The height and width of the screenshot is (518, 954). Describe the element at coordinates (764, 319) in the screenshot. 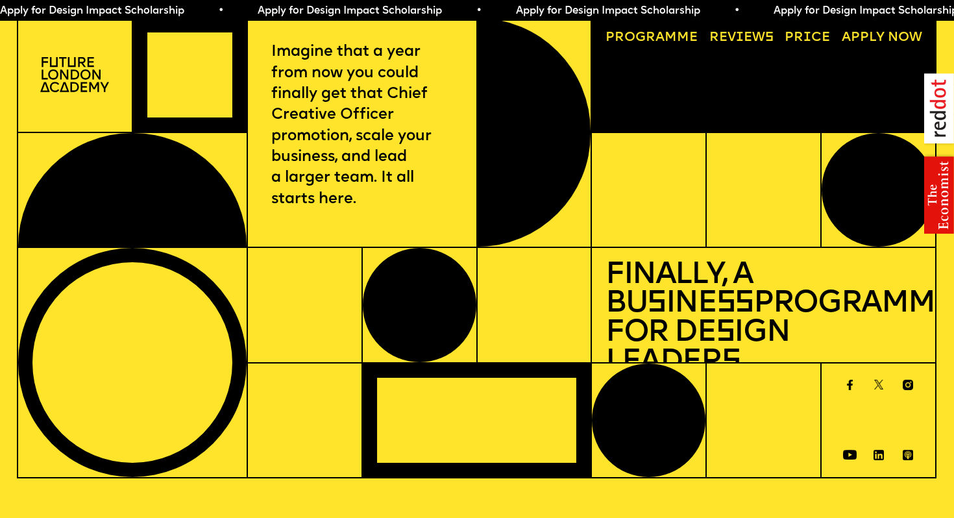

I see `h1: Finally, a Bu ine Programme for De ign Leader` at that location.